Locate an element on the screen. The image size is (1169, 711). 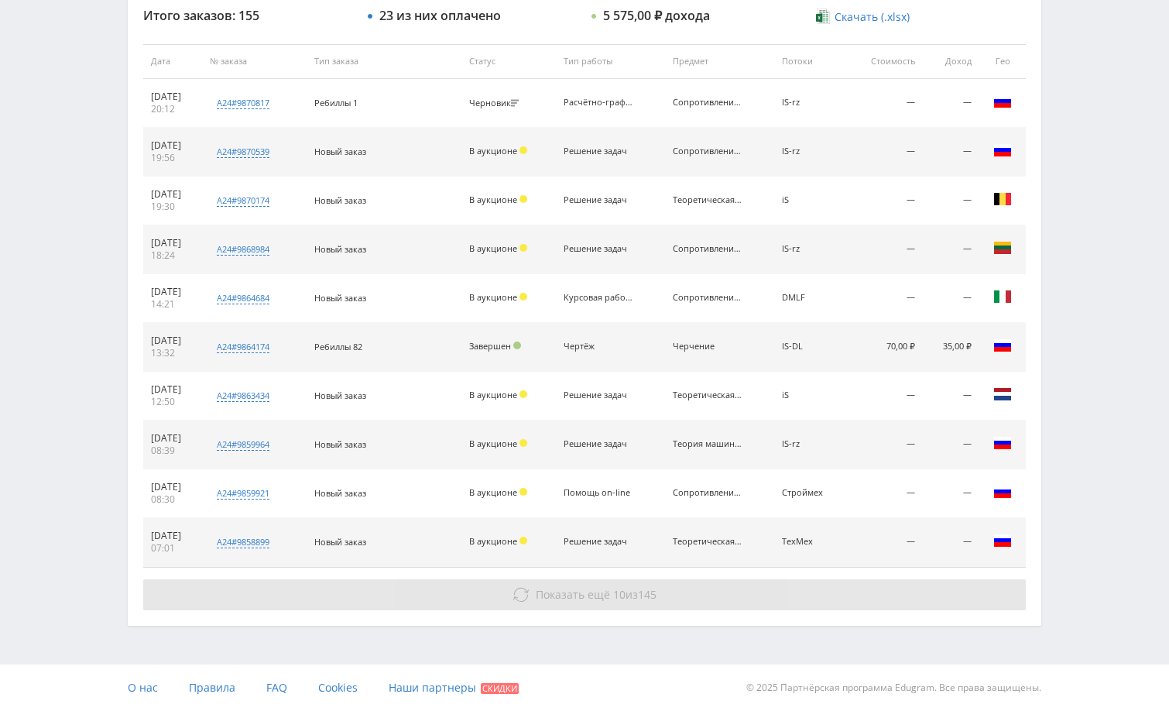
img: ltu.png is located at coordinates (1002, 248).